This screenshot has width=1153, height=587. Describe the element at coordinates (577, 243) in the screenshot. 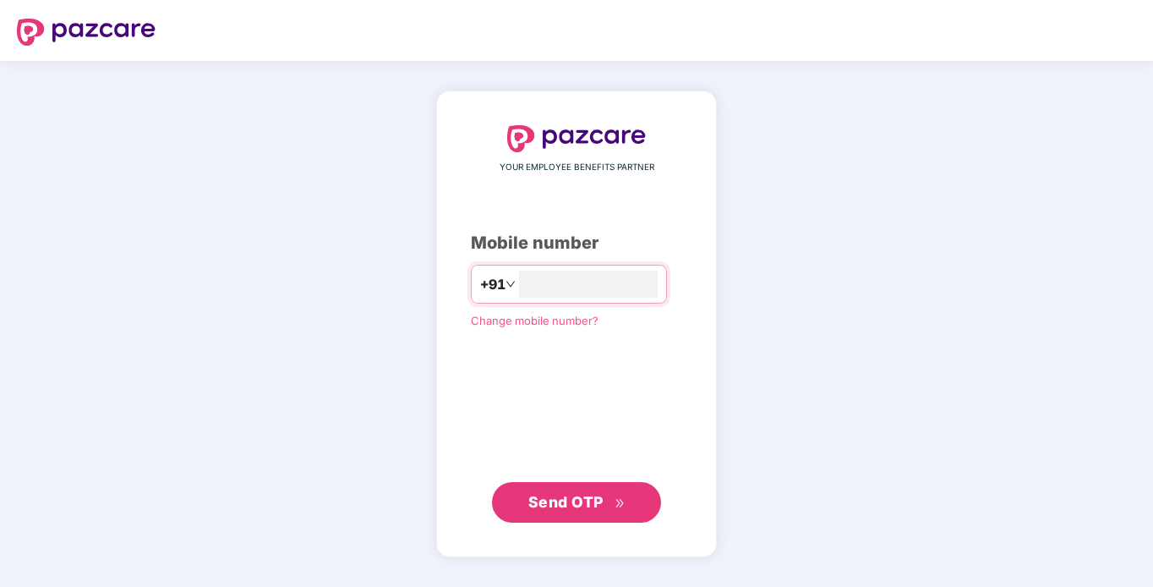

I see `div: Mobile number` at that location.